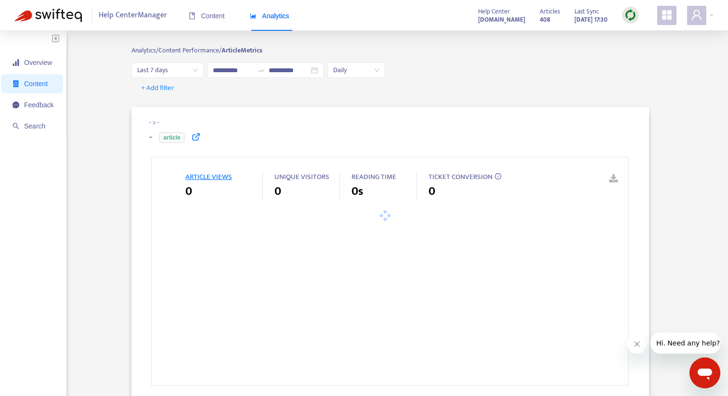 Image resolution: width=728 pixels, height=396 pixels. What do you see at coordinates (16, 84) in the screenshot?
I see `span: container` at bounding box center [16, 84].